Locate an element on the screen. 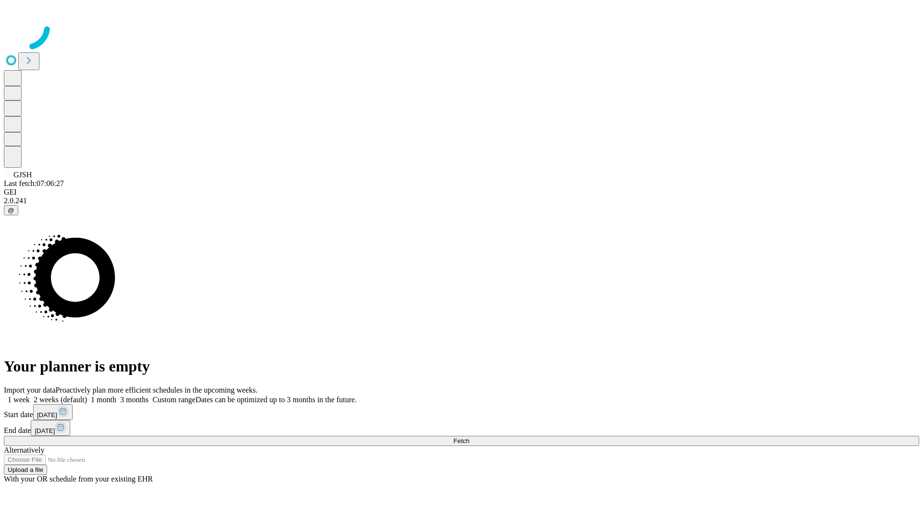  span: Proactively plan more efficient schedules in the upcoming weeks. is located at coordinates (157, 390).